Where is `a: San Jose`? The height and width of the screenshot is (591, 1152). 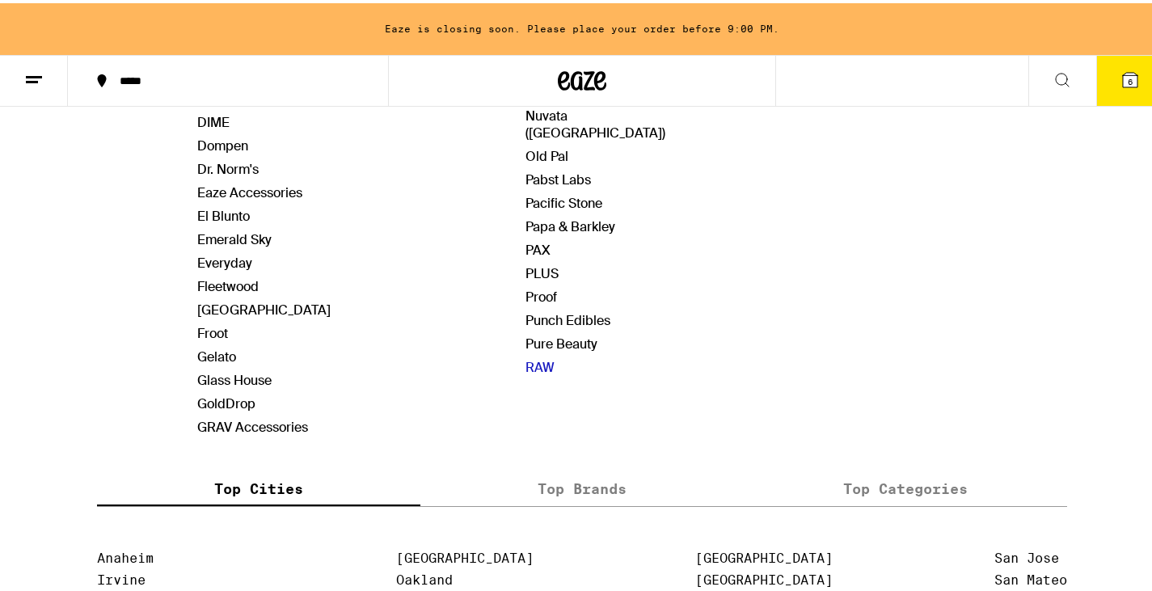 a: San Jose is located at coordinates (1027, 555).